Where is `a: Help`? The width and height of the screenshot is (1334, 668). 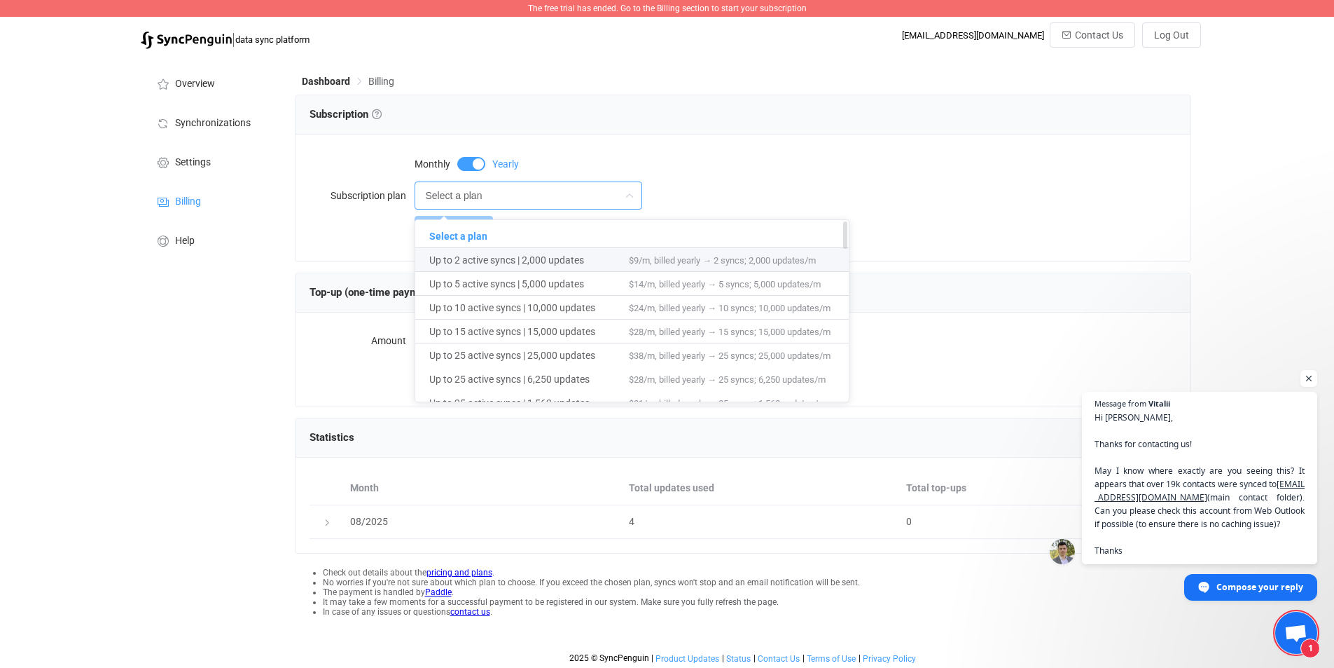
a: Help is located at coordinates (211, 240).